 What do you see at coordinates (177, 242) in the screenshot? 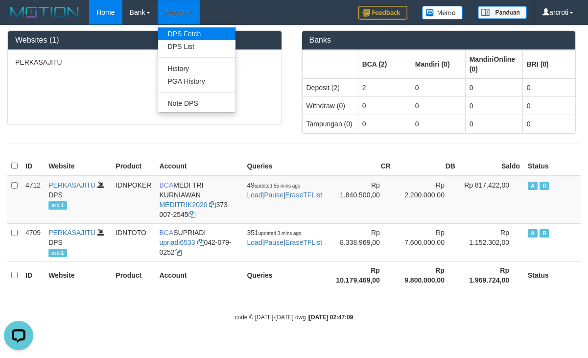
I see `a: upriadi6533` at bounding box center [177, 242].